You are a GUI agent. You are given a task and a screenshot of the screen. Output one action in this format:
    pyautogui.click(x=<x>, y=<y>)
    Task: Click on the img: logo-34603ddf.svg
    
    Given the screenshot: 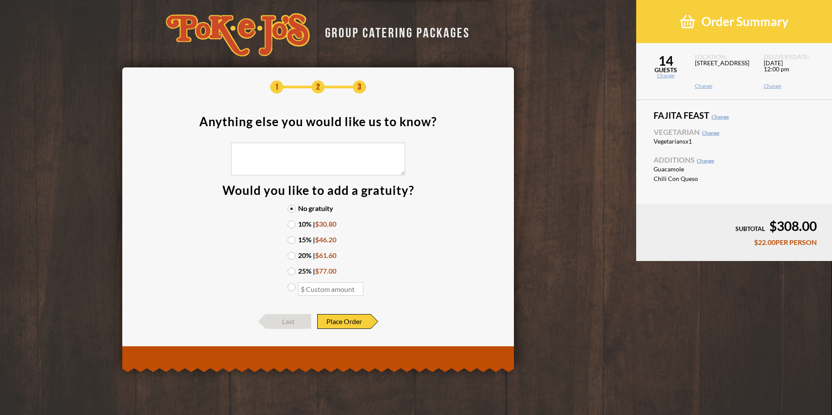 What is the action you would take?
    pyautogui.click(x=237, y=35)
    